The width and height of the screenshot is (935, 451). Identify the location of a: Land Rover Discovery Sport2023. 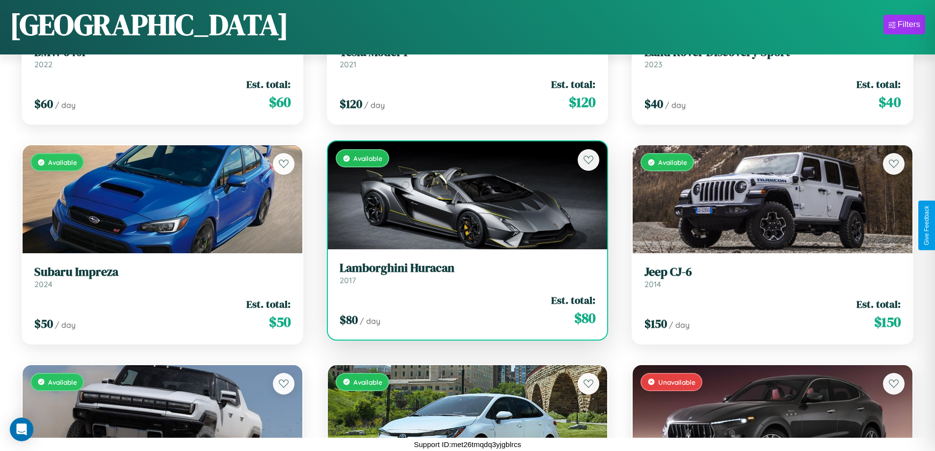
(773, 57).